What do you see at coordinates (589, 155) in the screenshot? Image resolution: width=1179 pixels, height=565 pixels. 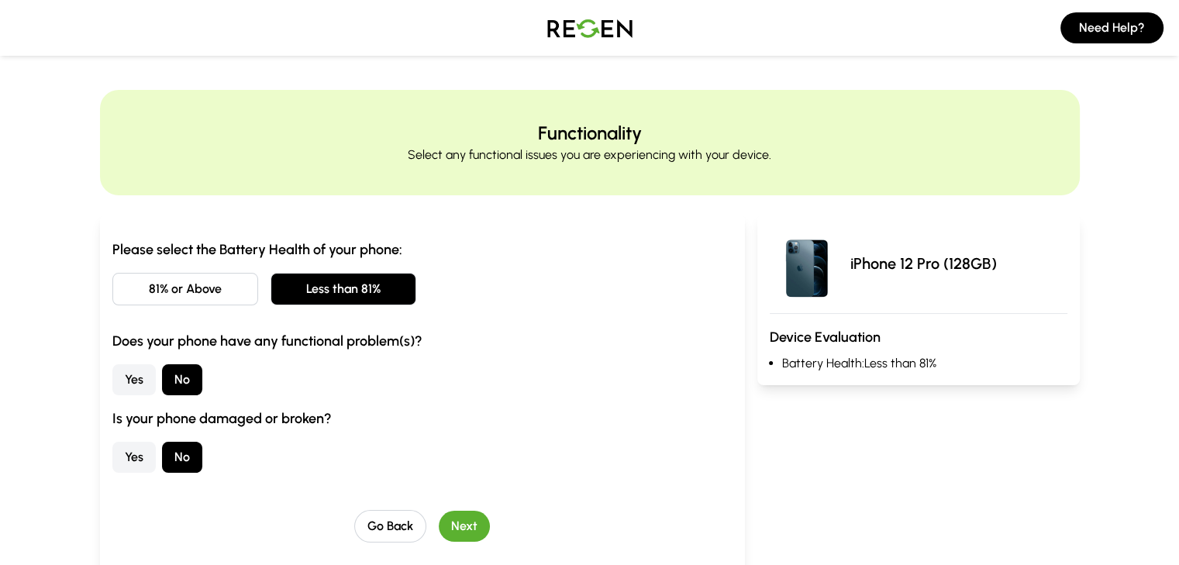 I see `p: Select any functional issues you are experiencing with your device.` at bounding box center [589, 155].